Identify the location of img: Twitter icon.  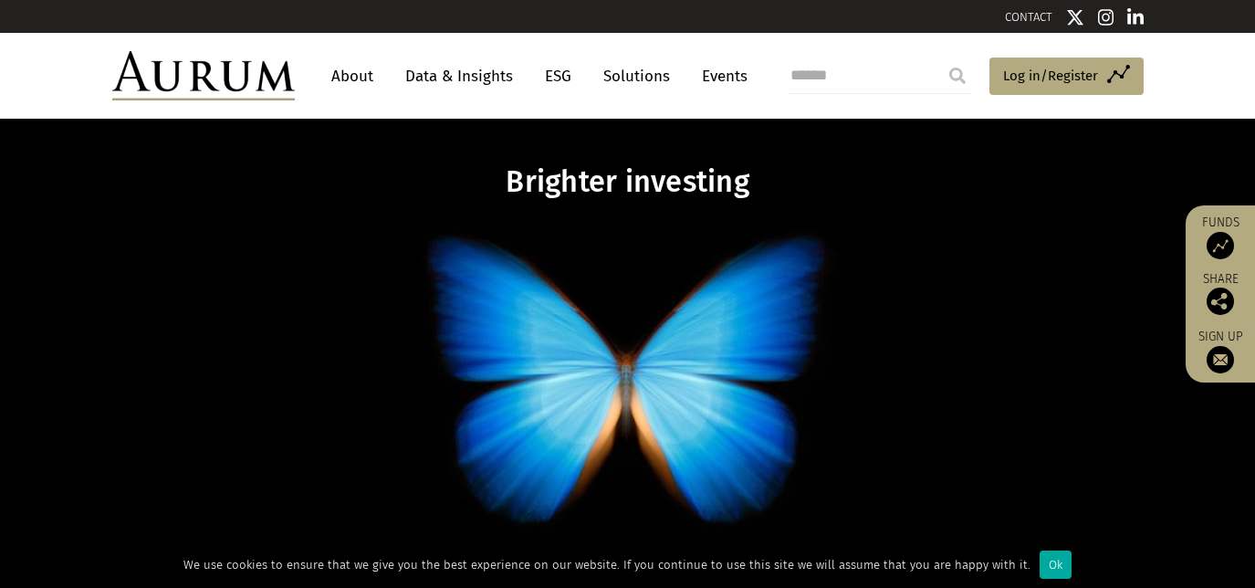
(1075, 17).